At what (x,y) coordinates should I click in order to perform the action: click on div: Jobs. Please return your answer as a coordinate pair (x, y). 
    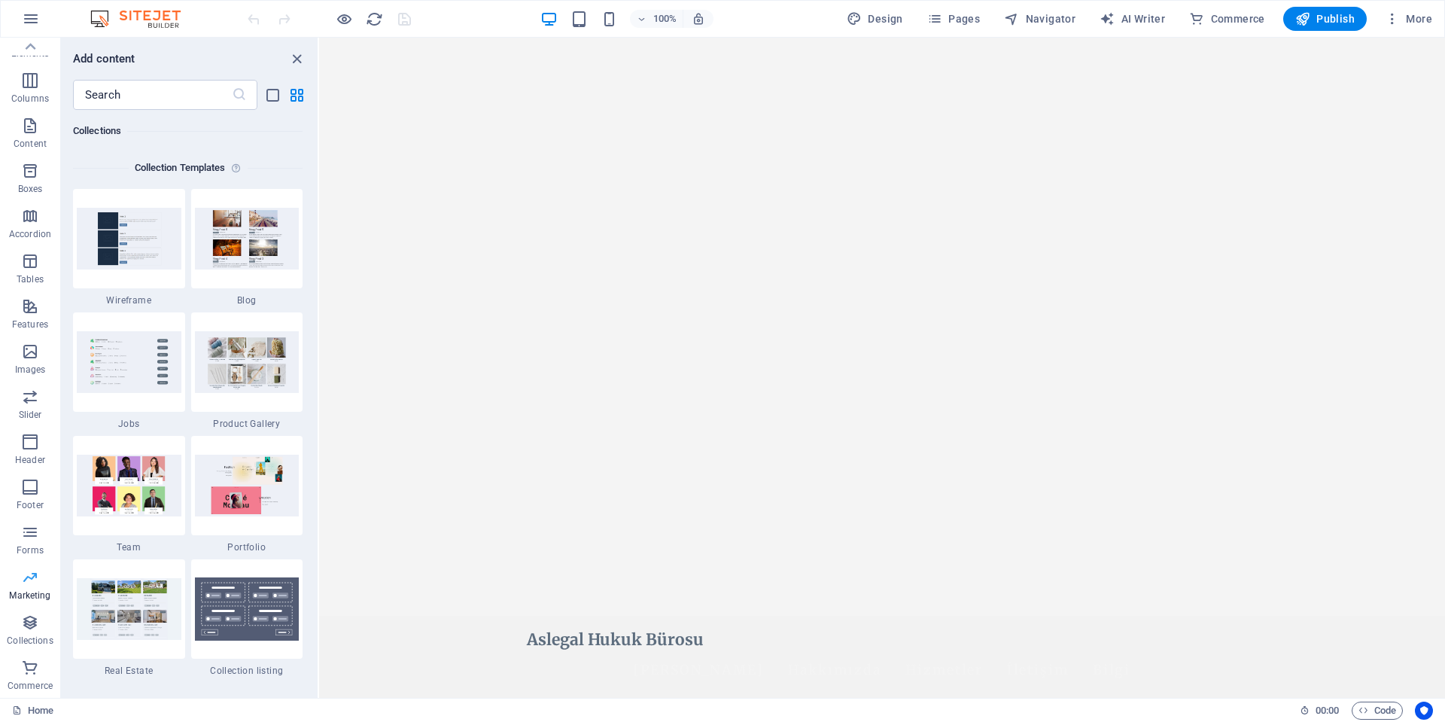
    Looking at the image, I should click on (129, 371).